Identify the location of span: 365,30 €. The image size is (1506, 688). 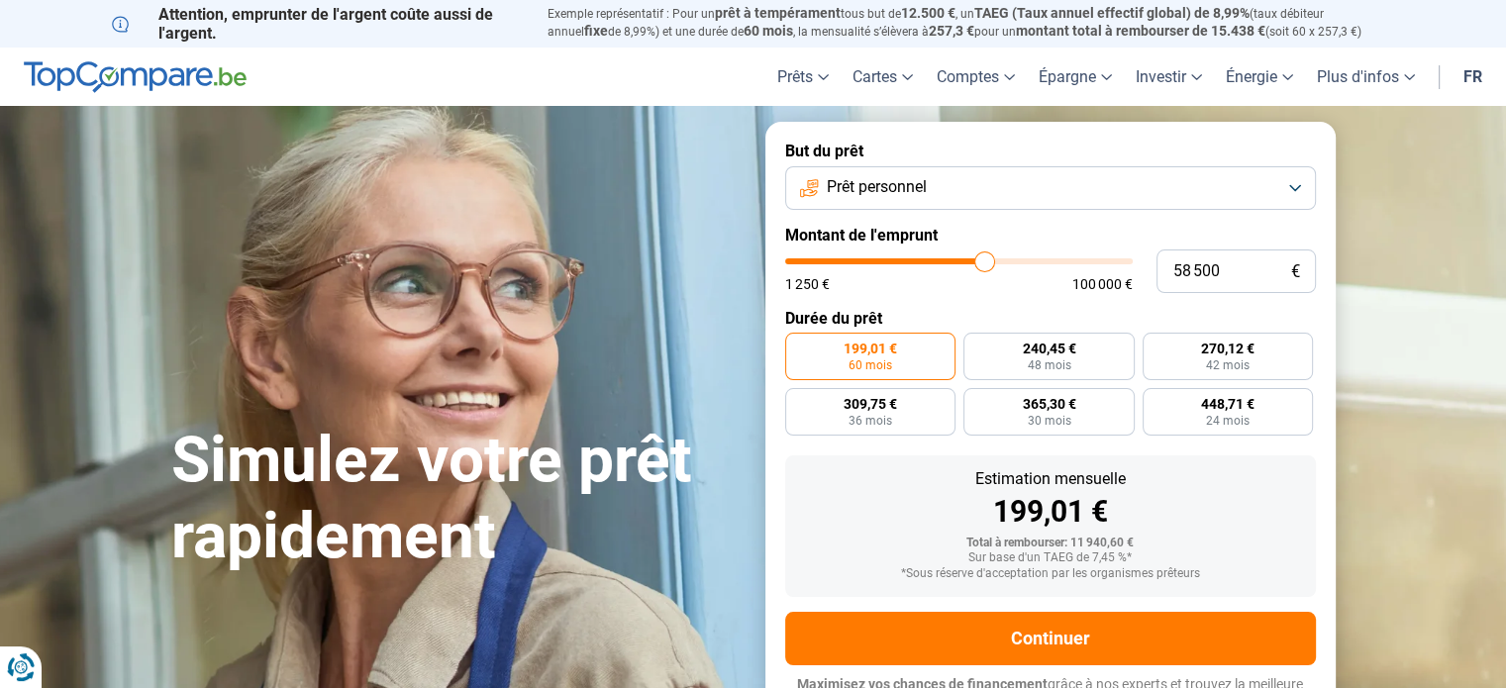
(1048, 404).